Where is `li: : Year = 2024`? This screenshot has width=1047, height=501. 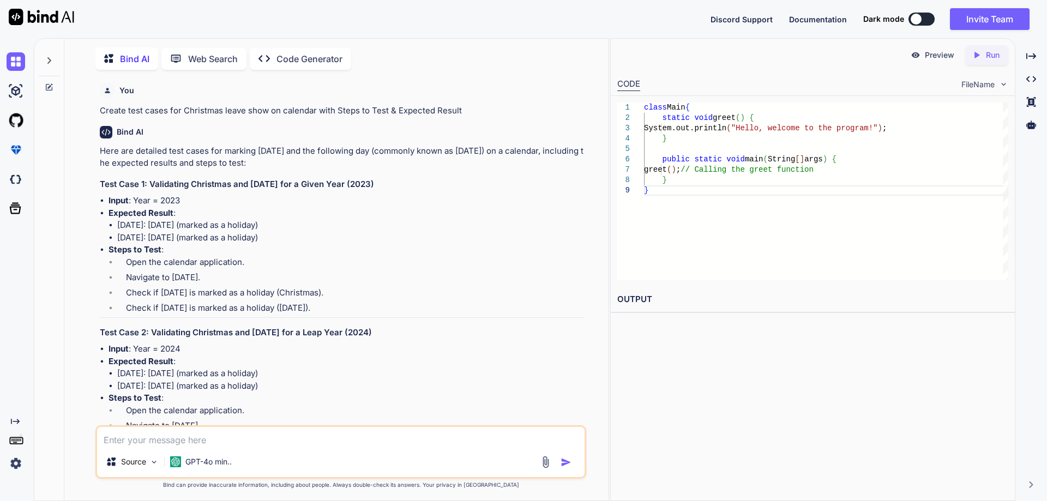 li: : Year = 2024 is located at coordinates (346, 349).